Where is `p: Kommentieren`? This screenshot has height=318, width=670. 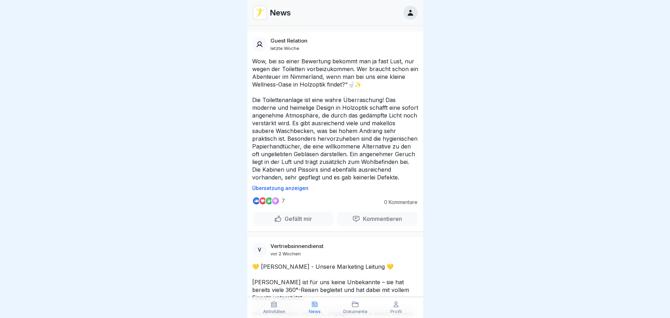
p: Kommentieren is located at coordinates (381, 219).